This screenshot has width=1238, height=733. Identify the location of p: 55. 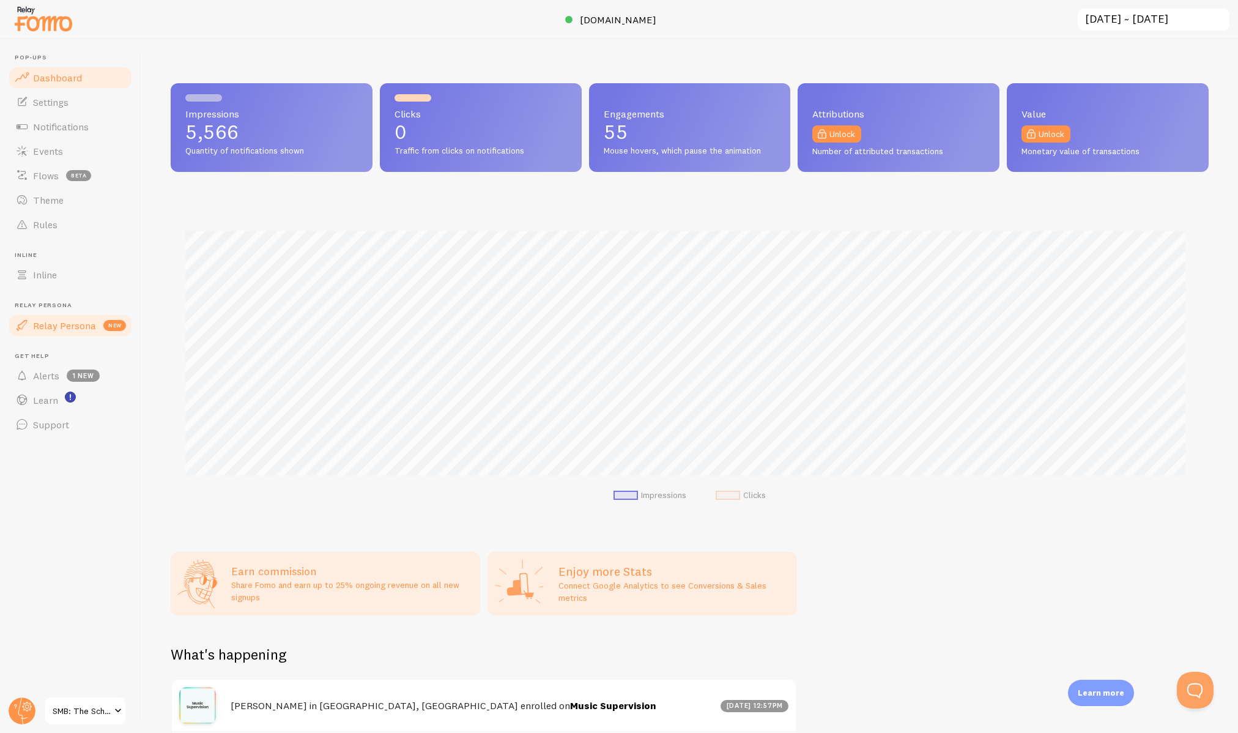
(690, 132).